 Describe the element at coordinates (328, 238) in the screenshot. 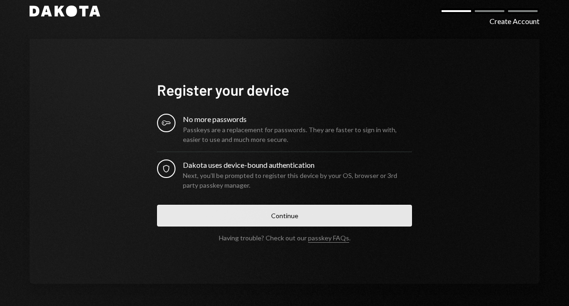

I see `a: passkey FAQs` at that location.